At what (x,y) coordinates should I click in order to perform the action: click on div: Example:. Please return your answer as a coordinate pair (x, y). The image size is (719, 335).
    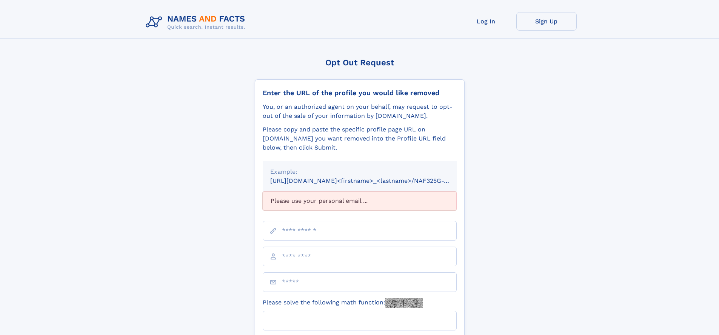
    Looking at the image, I should click on (359, 172).